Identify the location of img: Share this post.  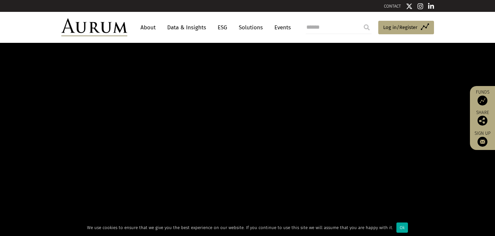
(483, 121).